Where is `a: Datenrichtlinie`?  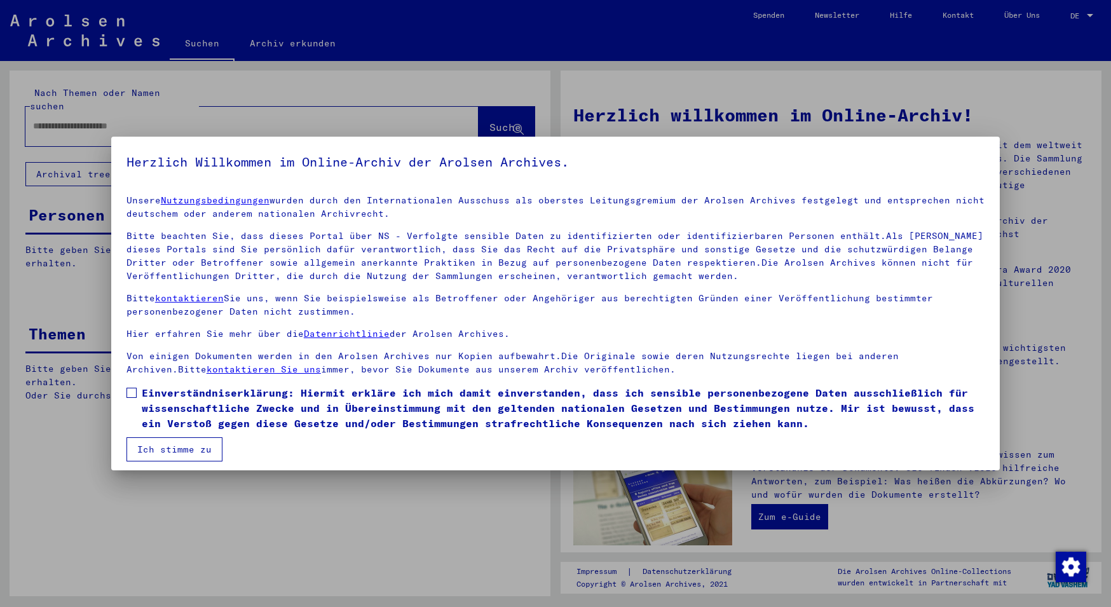
a: Datenrichtlinie is located at coordinates (347, 334).